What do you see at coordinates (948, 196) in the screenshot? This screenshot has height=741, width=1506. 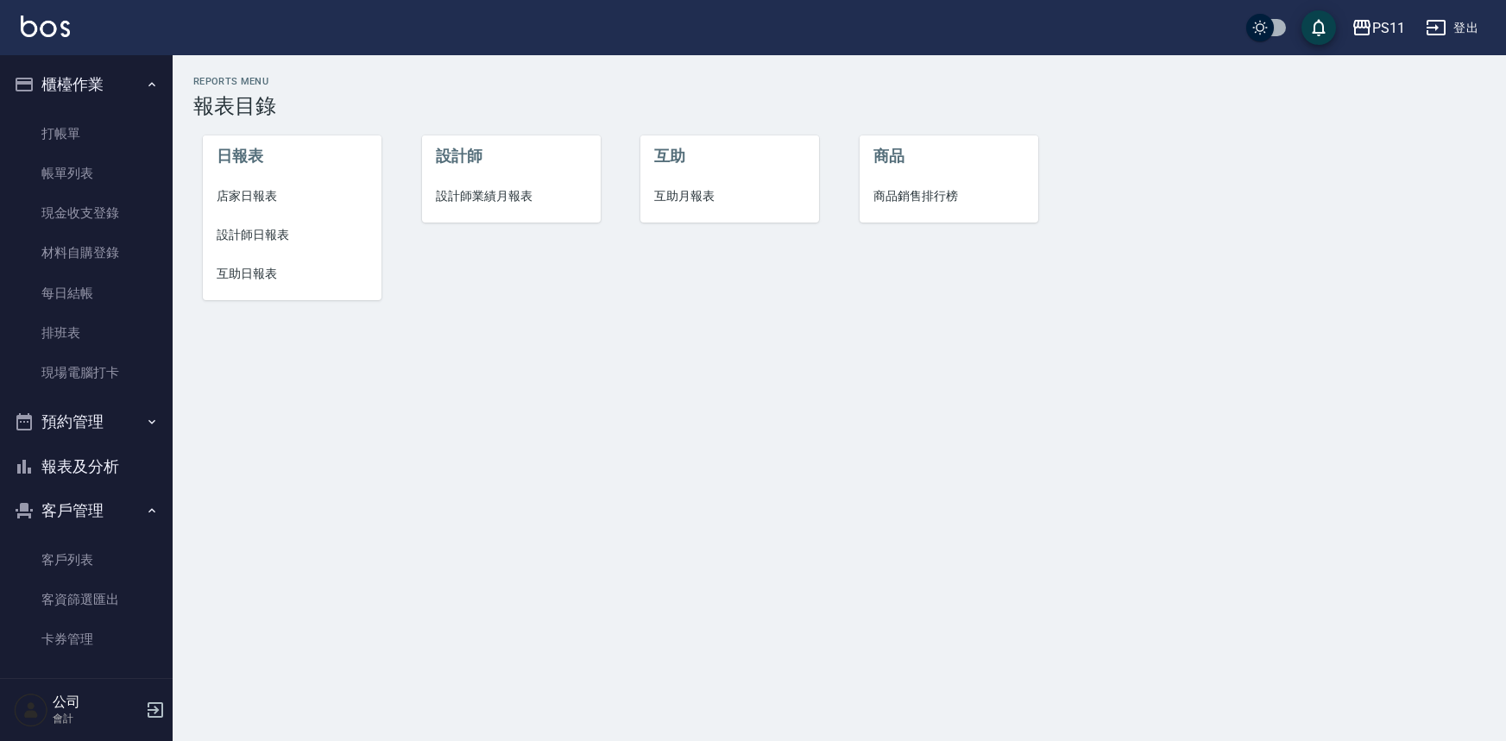 I see `span: 商品銷售排行榜` at bounding box center [948, 196].